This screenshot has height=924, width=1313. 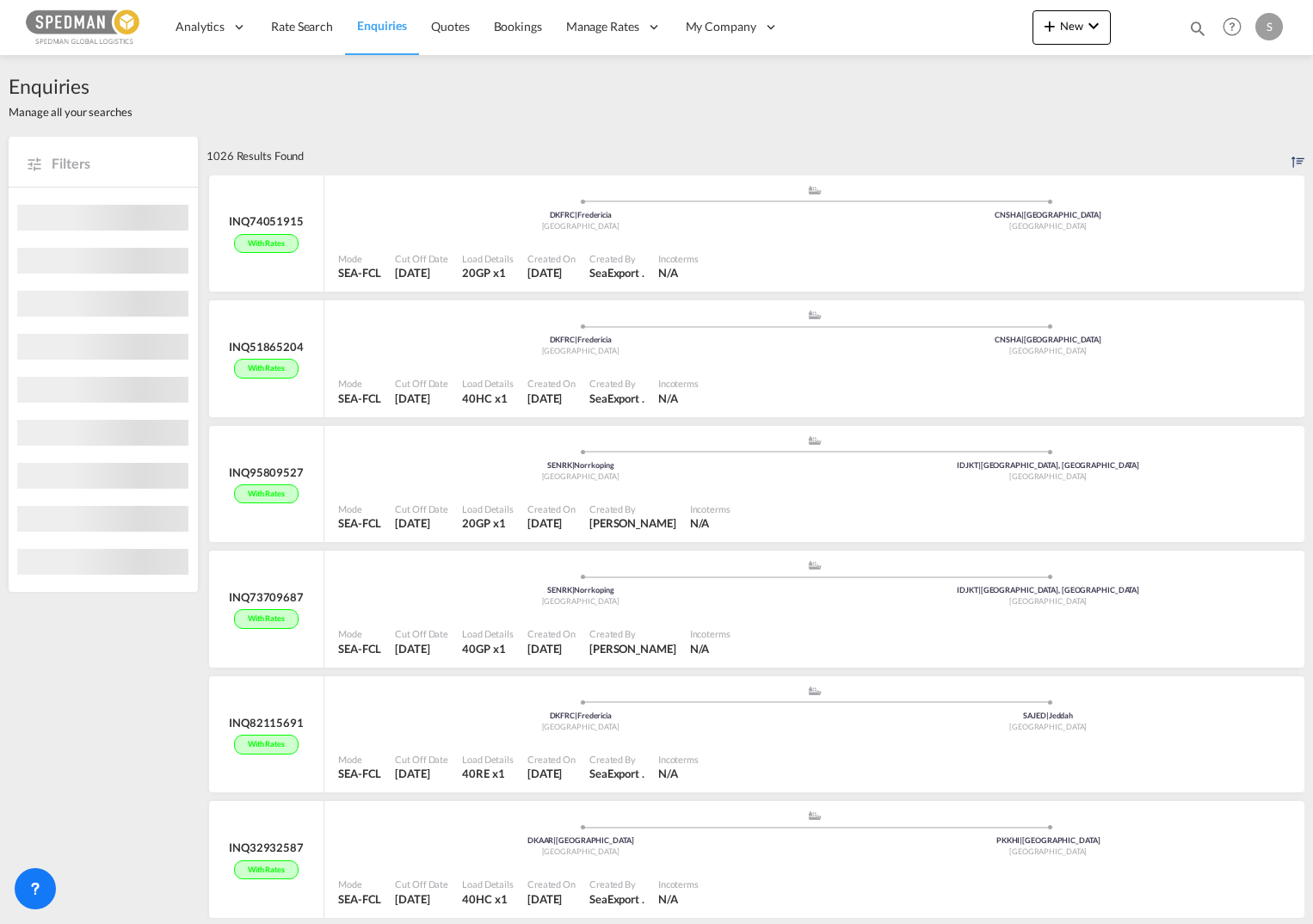 I want to click on md-icon: icon-plus 400-fg, so click(x=1050, y=26).